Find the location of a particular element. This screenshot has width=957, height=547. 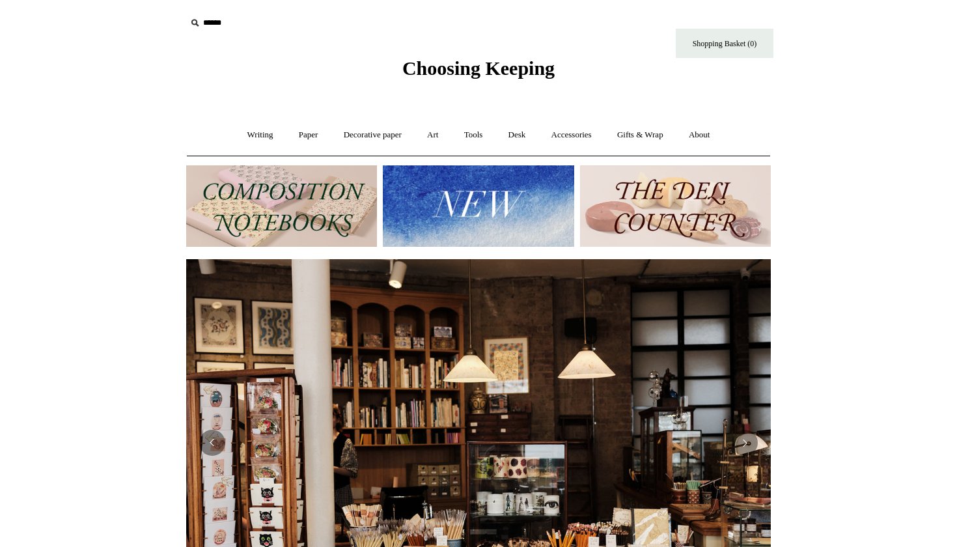

button: Next is located at coordinates (745, 443).